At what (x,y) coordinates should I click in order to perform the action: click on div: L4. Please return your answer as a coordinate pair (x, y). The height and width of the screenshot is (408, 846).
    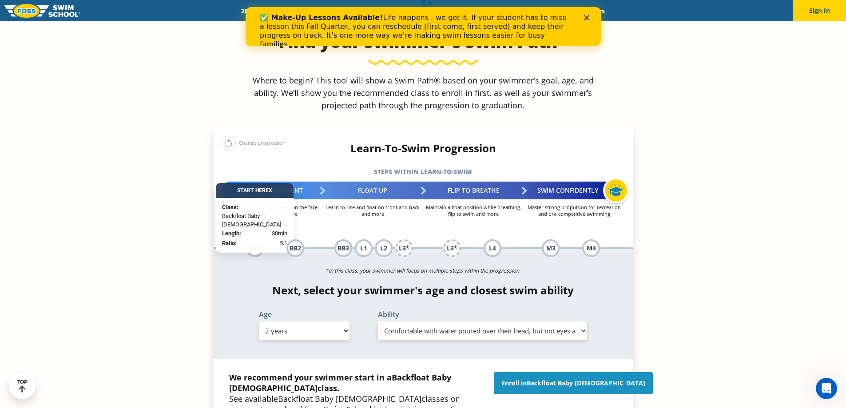
    Looking at the image, I should click on (492, 248).